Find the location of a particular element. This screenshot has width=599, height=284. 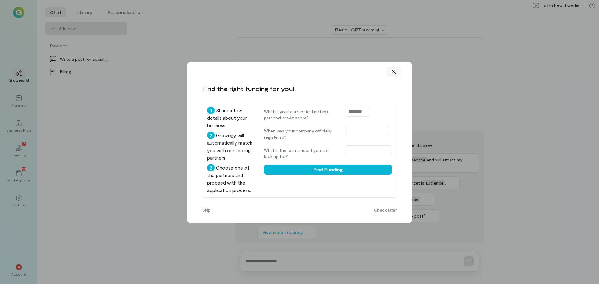

button: Skip is located at coordinates (206, 210).